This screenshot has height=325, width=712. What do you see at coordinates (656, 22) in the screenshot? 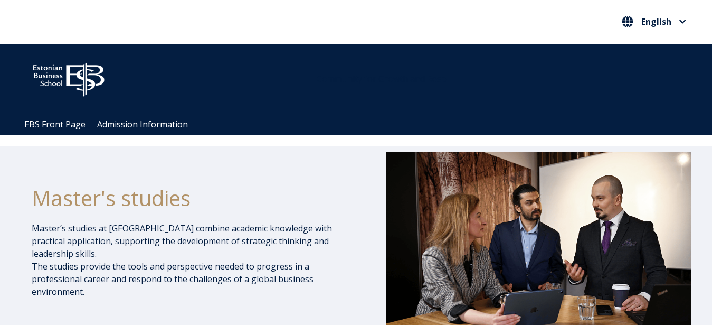
I see `span: English` at bounding box center [656, 22].